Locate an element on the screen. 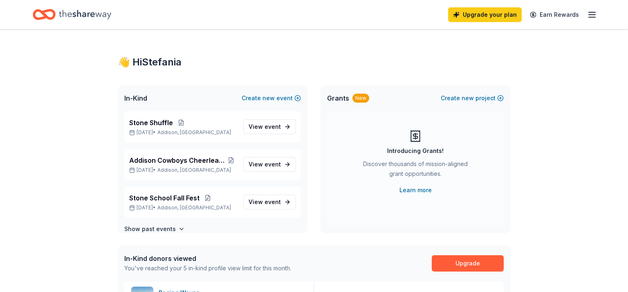 Image resolution: width=628 pixels, height=292 pixels. span: Stone School Fall Fest is located at coordinates (164, 198).